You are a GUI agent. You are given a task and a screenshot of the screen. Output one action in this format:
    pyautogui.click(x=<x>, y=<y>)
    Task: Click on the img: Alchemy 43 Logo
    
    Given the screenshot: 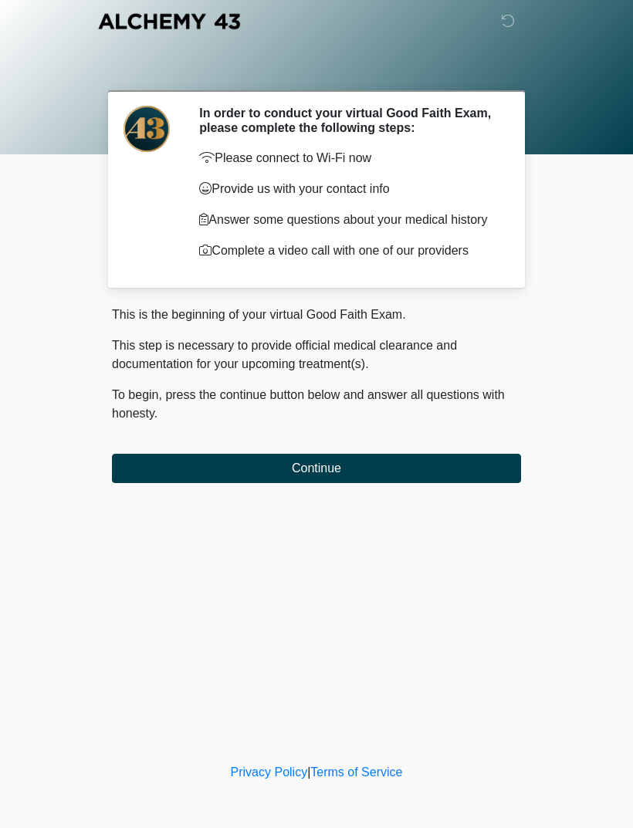 What is the action you would take?
    pyautogui.click(x=169, y=21)
    